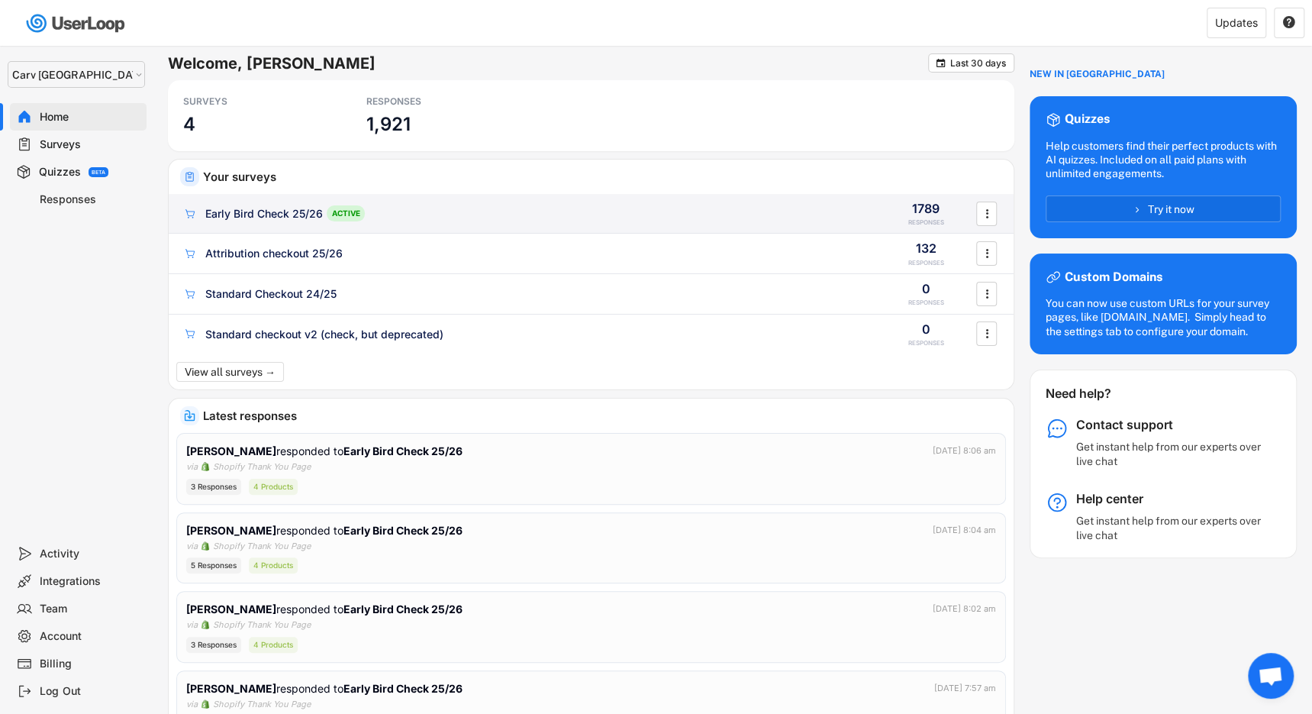 The image size is (1312, 714). I want to click on div: Account, so click(90, 636).